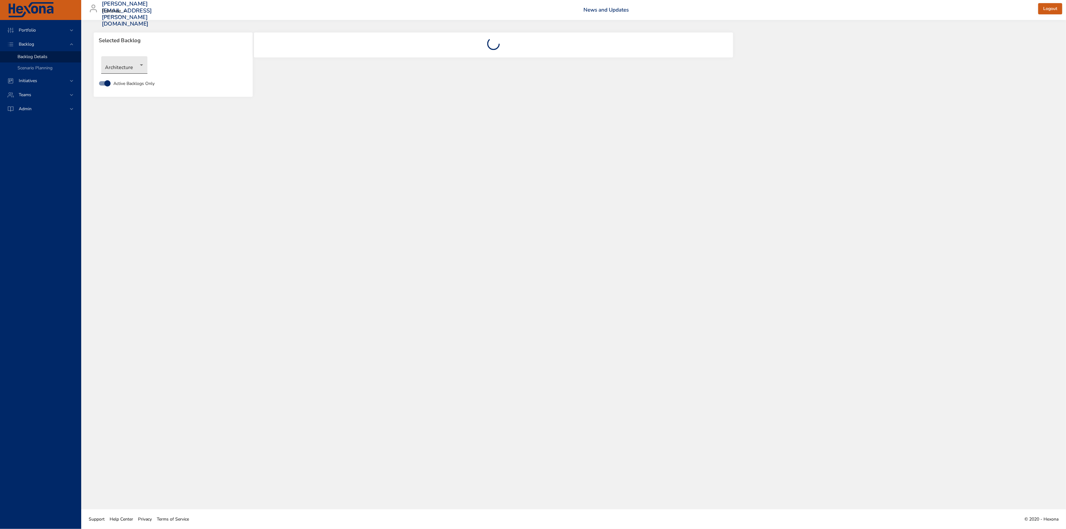  I want to click on a: Privacy, so click(145, 519).